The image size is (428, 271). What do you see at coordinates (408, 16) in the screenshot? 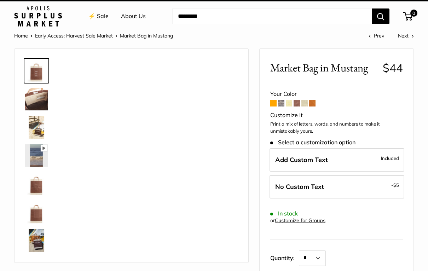
I see `a: 0` at bounding box center [408, 16].